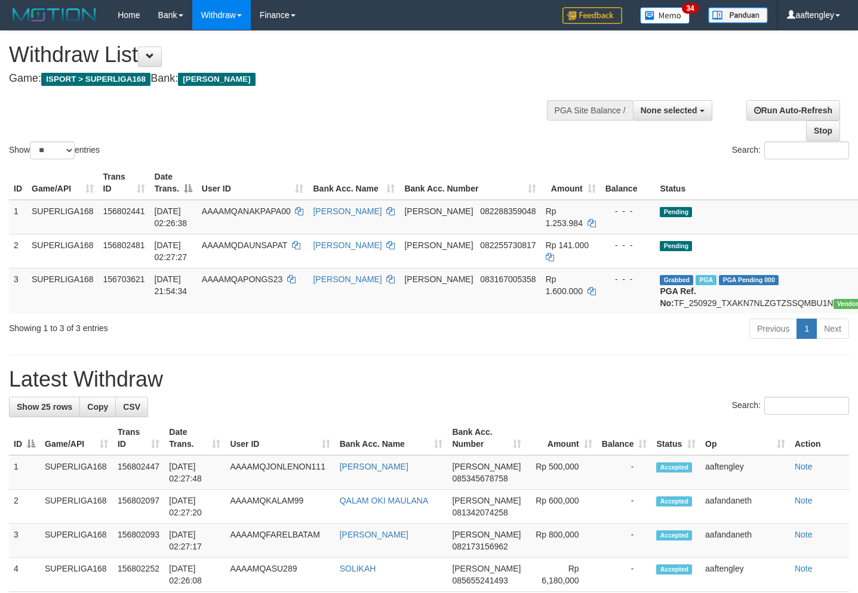  Describe the element at coordinates (792, 110) in the screenshot. I see `a: Run Auto-Refresh` at that location.